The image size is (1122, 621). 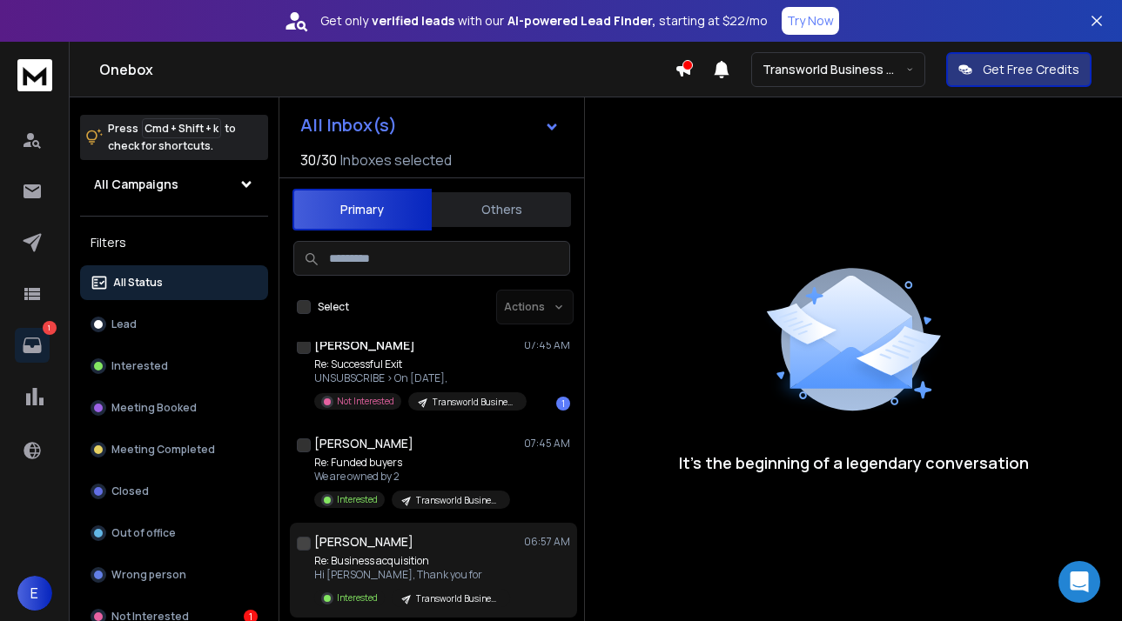 I want to click on span: 30 / 30, so click(x=318, y=160).